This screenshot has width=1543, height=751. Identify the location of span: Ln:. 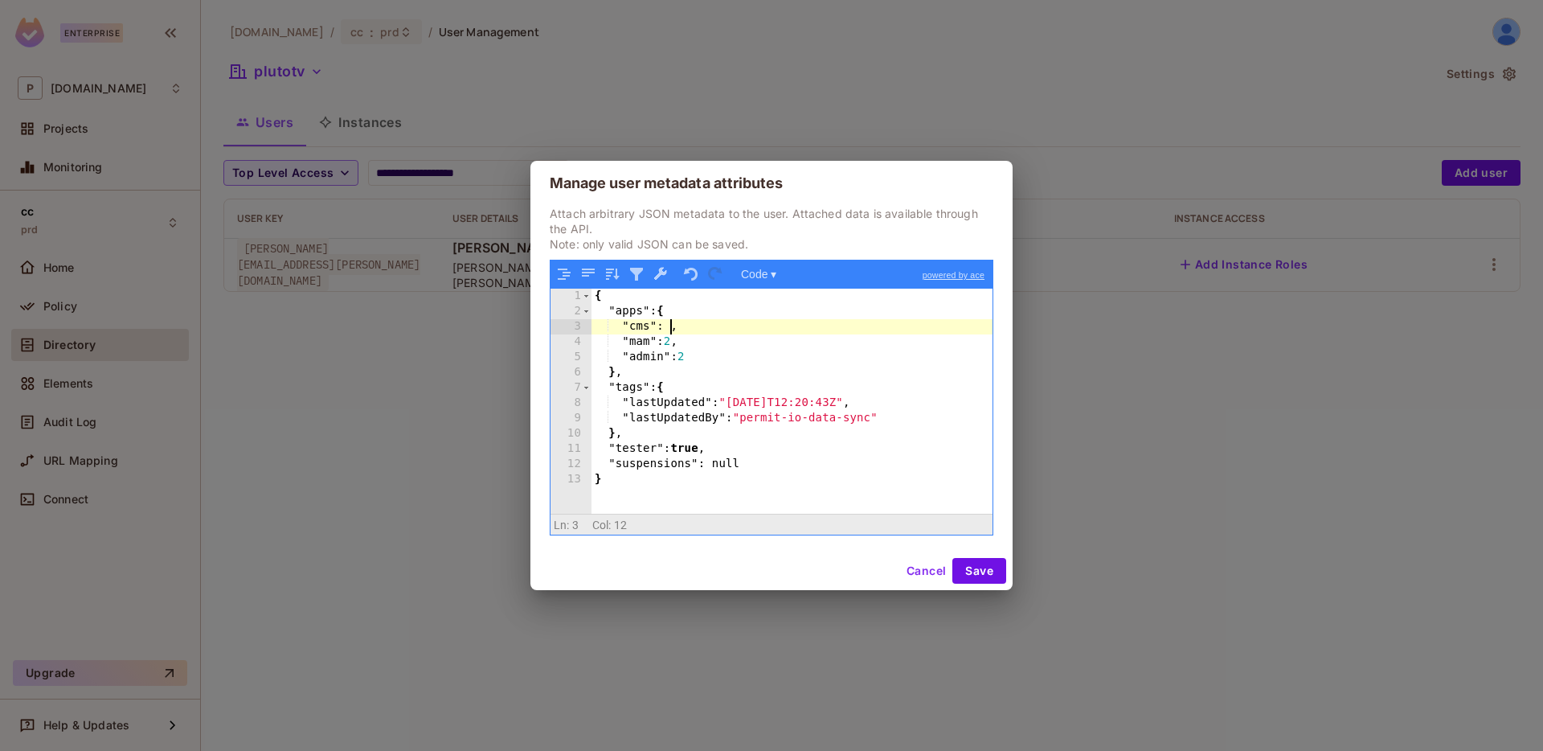
(561, 525).